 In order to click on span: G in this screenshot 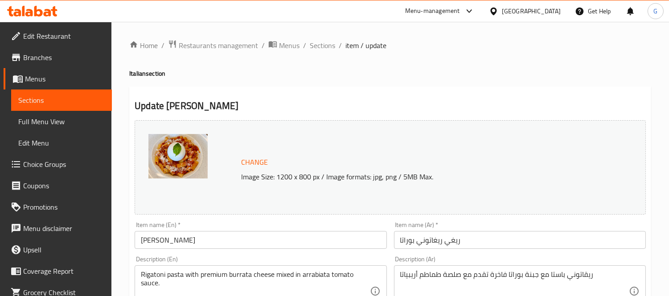, I will do `click(655, 11)`.